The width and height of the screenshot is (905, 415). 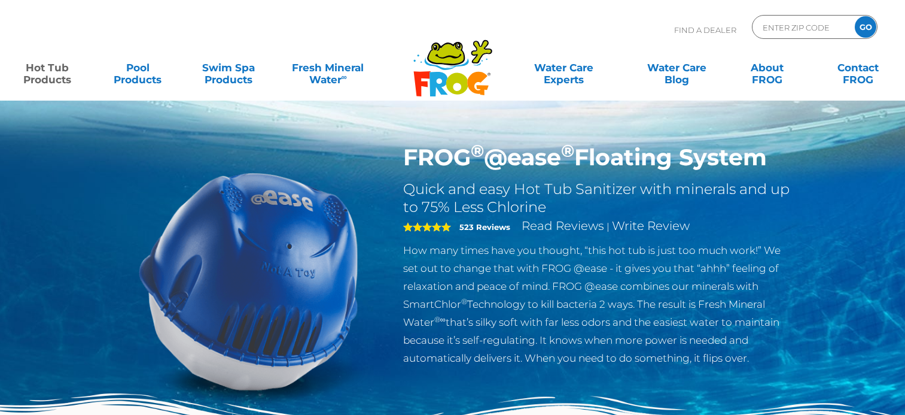 I want to click on a: AboutFROG, so click(x=768, y=68).